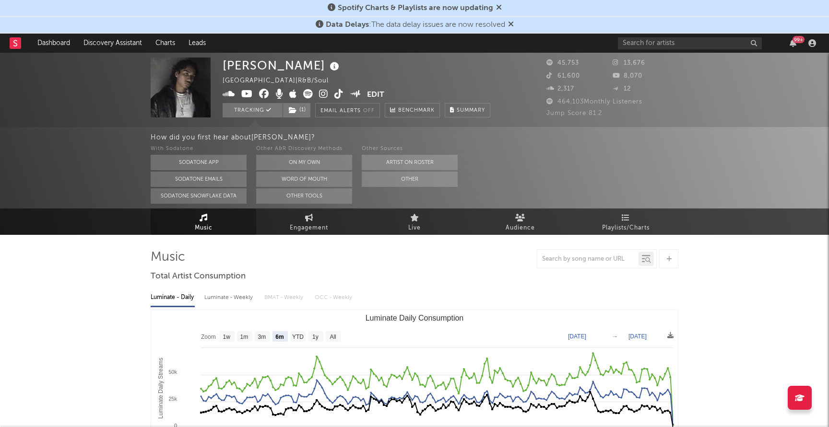  I want to click on span: Data Delays, so click(347, 25).